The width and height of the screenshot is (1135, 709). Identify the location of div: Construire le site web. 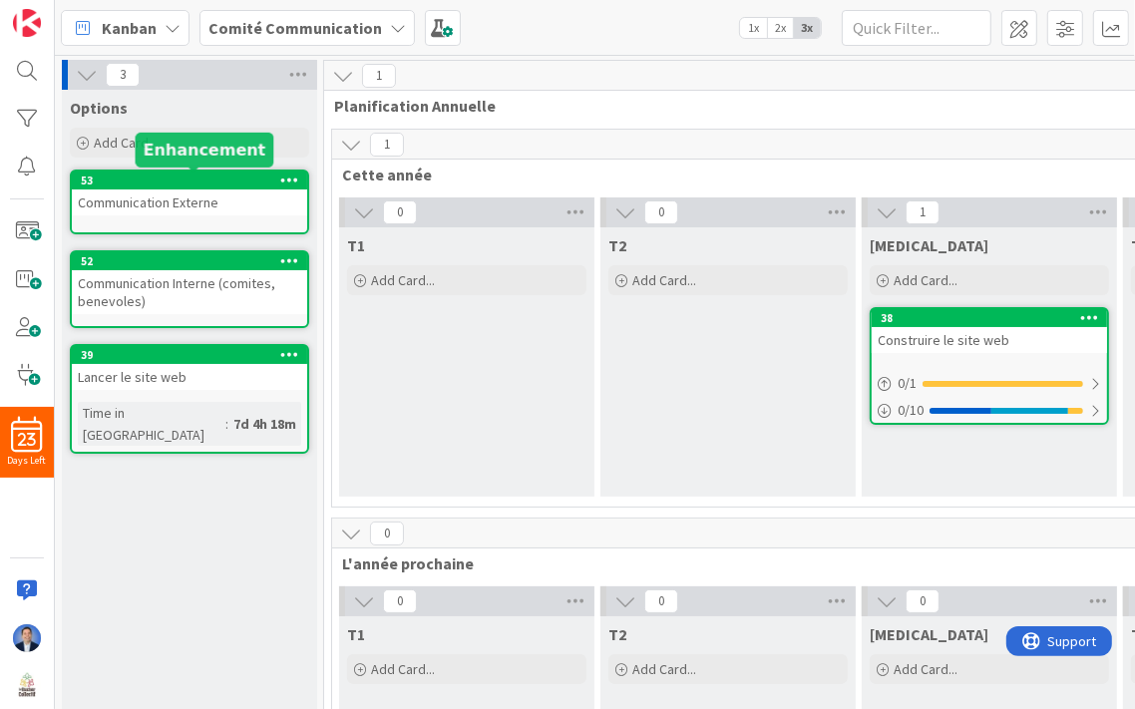
(990, 340).